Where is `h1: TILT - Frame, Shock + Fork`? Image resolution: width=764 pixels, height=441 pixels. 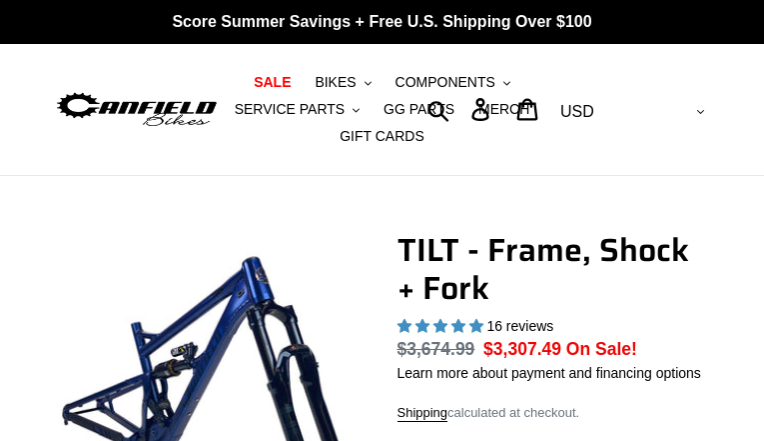 h1: TILT - Frame, Shock + Fork is located at coordinates (554, 269).